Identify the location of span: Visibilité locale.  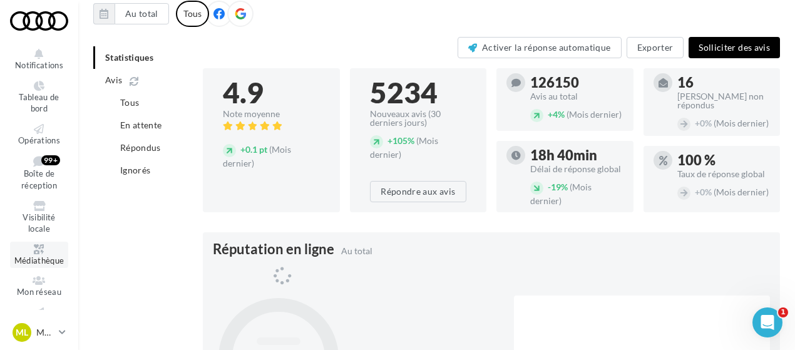
(39, 223).